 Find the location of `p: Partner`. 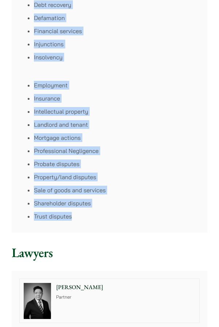

p: Partner is located at coordinates (126, 297).